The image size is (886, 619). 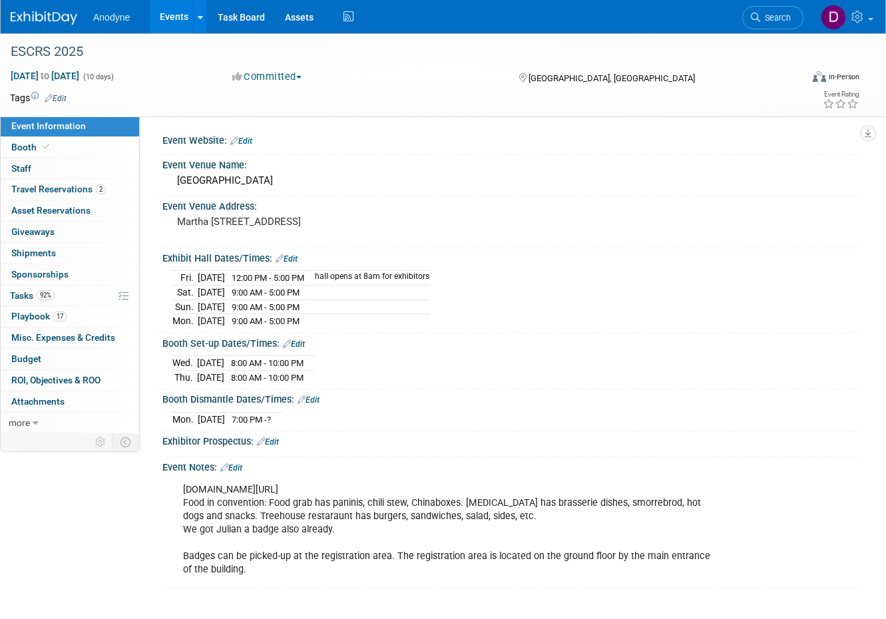 I want to click on a: Travel Reservations2, so click(x=70, y=189).